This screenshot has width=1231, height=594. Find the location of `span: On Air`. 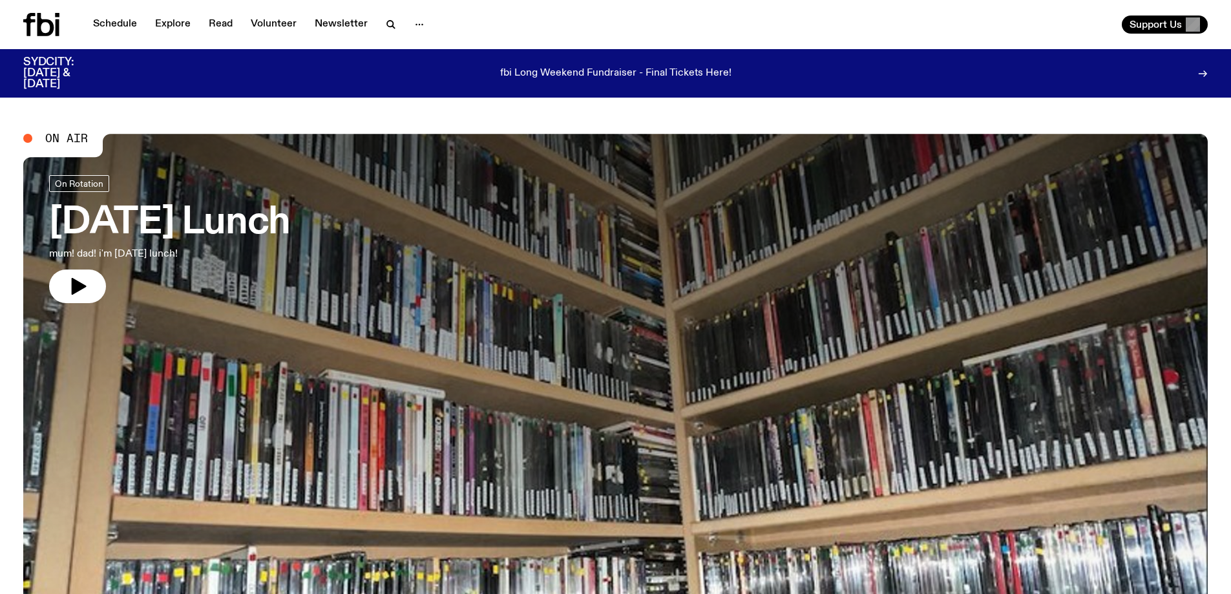

span: On Air is located at coordinates (67, 138).